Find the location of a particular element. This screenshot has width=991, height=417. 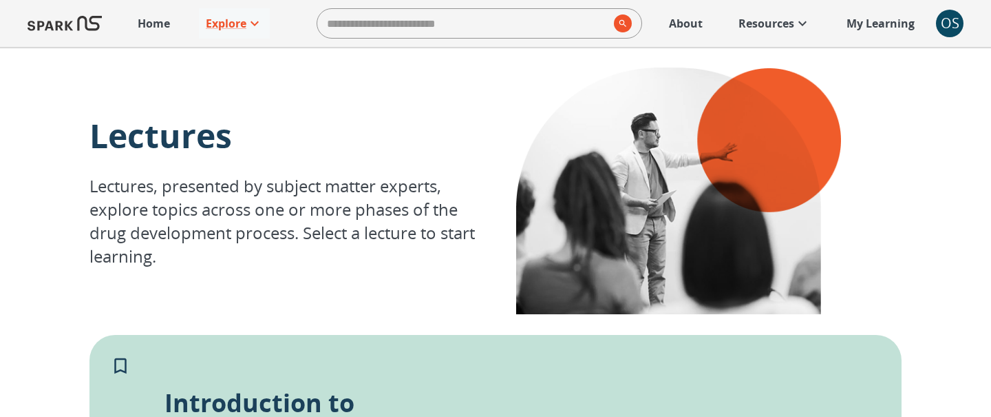

a: Home is located at coordinates (154, 23).